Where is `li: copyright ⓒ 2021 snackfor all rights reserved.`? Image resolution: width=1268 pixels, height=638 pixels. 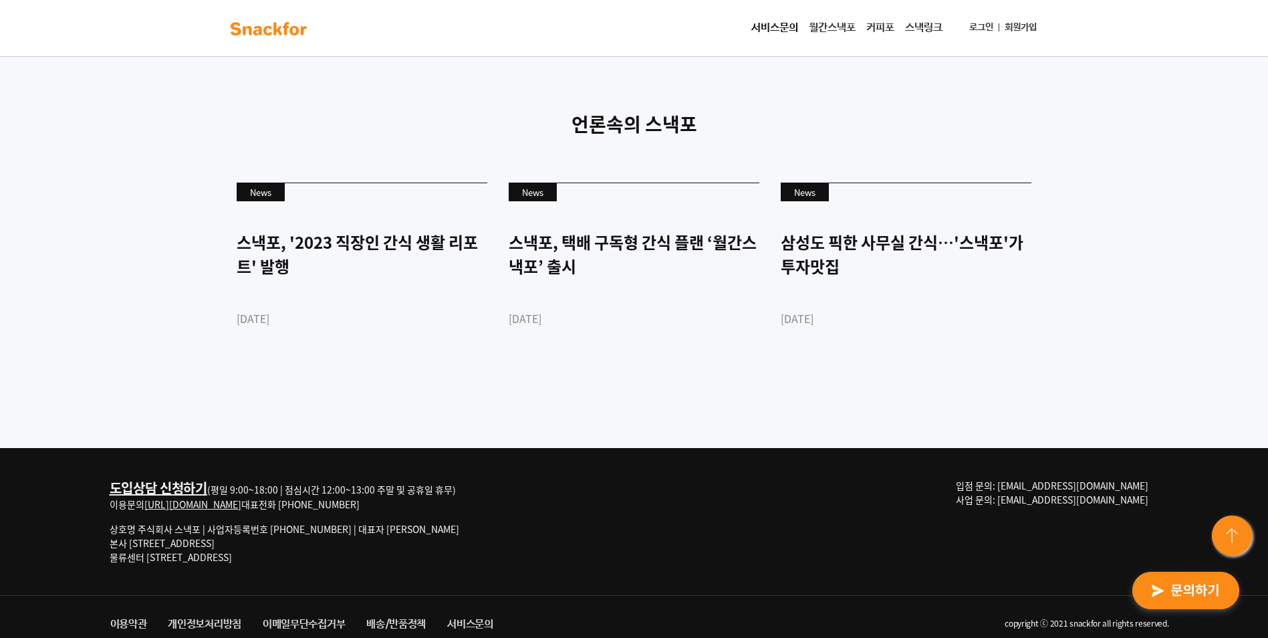
li: copyright ⓒ 2021 snackfor all rights reserved. is located at coordinates (836, 624).